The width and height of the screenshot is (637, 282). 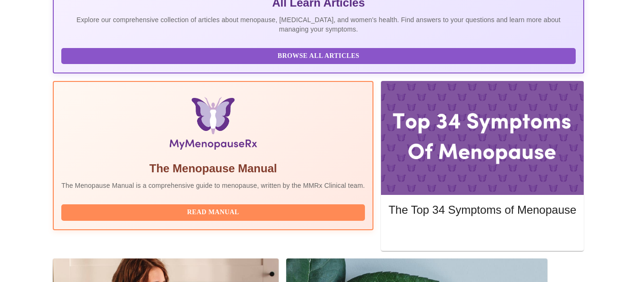 What do you see at coordinates (213, 125) in the screenshot?
I see `img: Menopause Manual` at bounding box center [213, 125].